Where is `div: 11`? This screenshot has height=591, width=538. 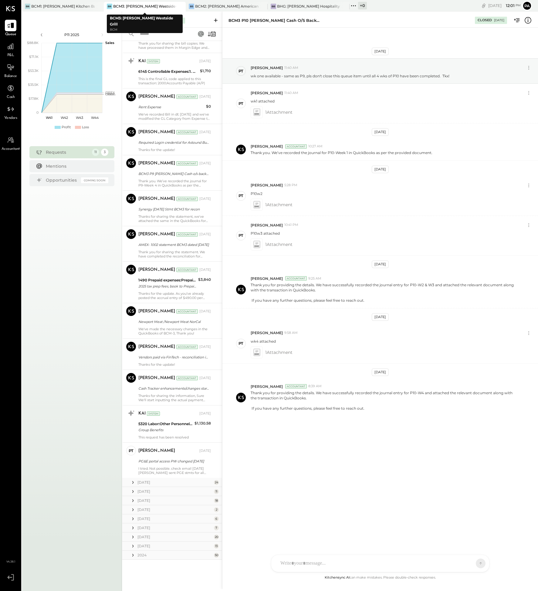
div: 11 is located at coordinates (216, 492).